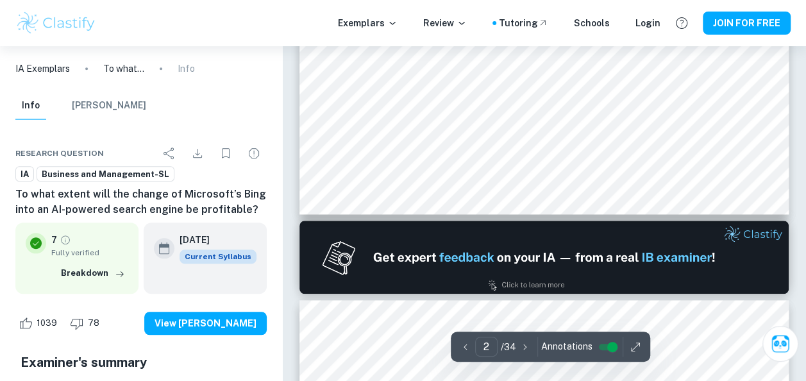 The height and width of the screenshot is (381, 806). I want to click on a: Business and Management-SL, so click(105, 174).